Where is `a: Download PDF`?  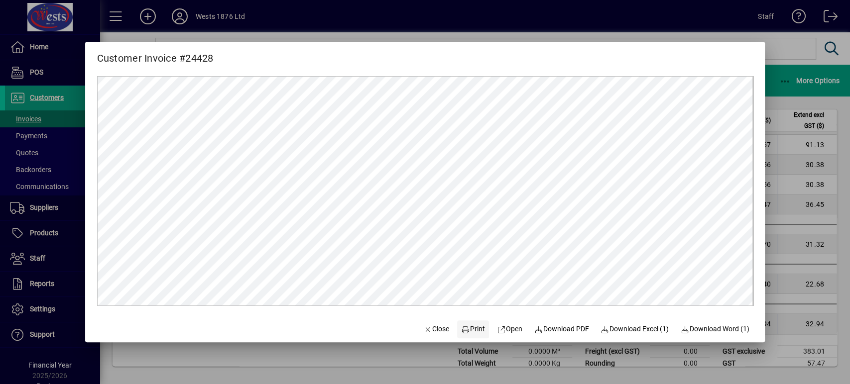
a: Download PDF is located at coordinates (562, 330).